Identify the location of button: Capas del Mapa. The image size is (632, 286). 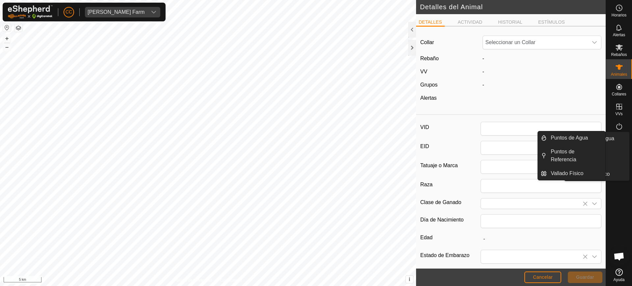
(18, 28).